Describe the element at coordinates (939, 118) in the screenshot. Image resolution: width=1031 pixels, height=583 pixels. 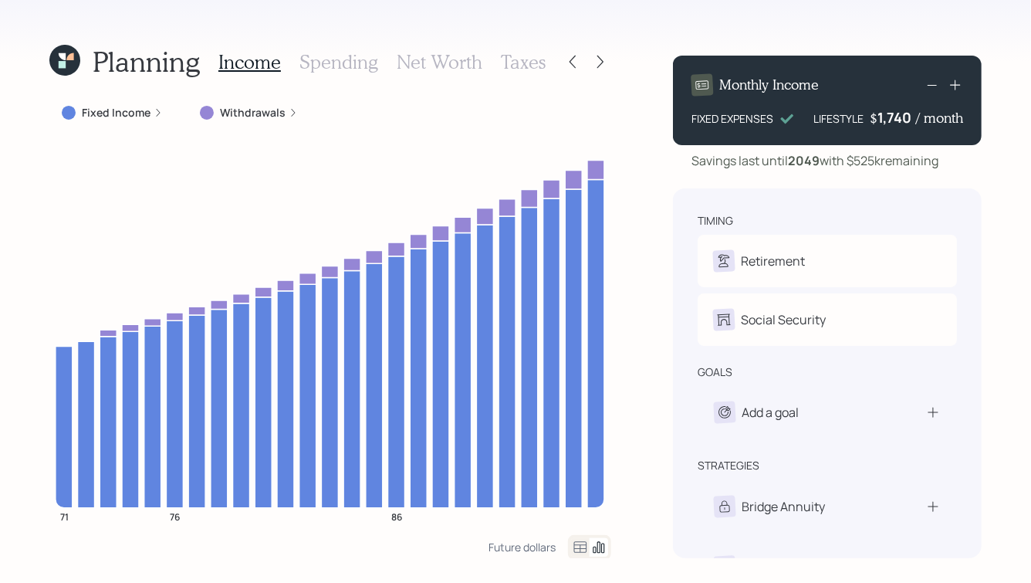
I see `h4: / month` at that location.